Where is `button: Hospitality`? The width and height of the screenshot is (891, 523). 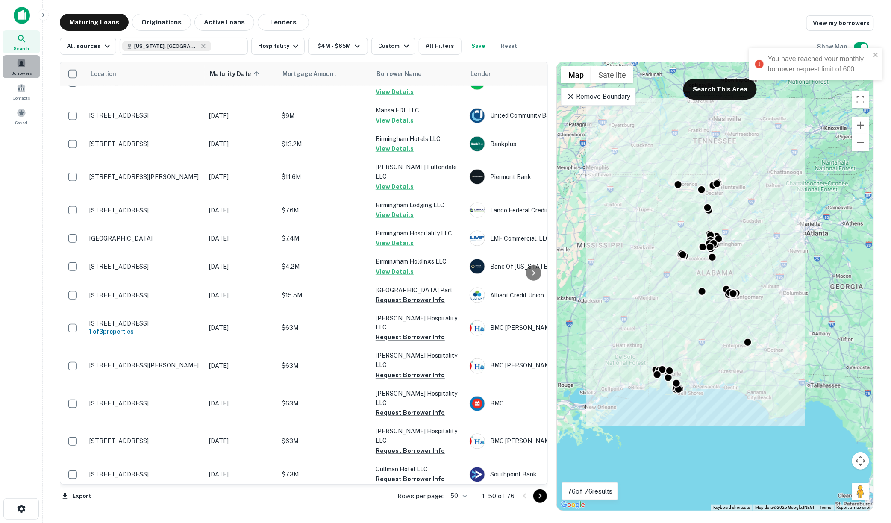
button: Hospitality is located at coordinates (278, 46).